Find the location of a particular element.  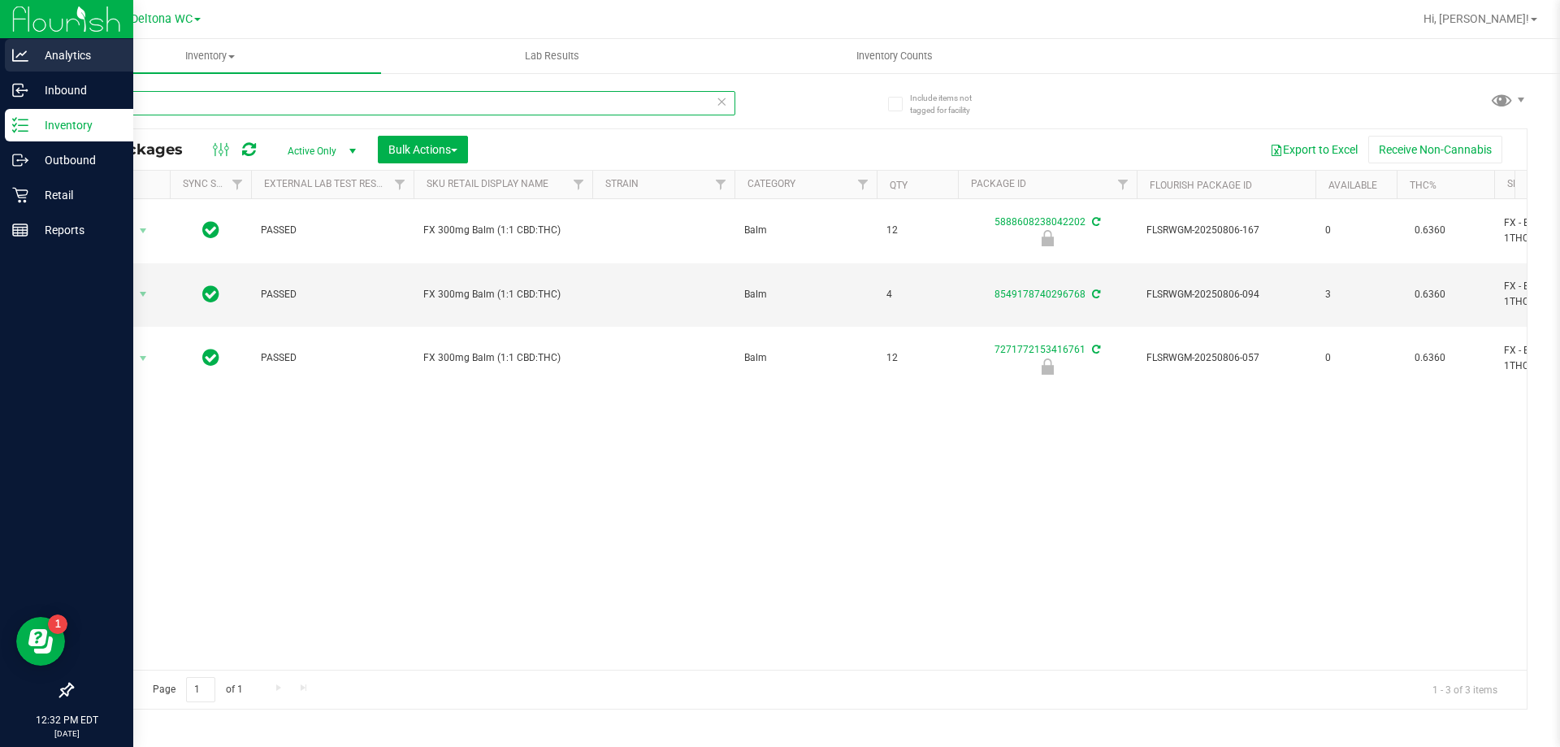

span: Inventory is located at coordinates (210, 56).